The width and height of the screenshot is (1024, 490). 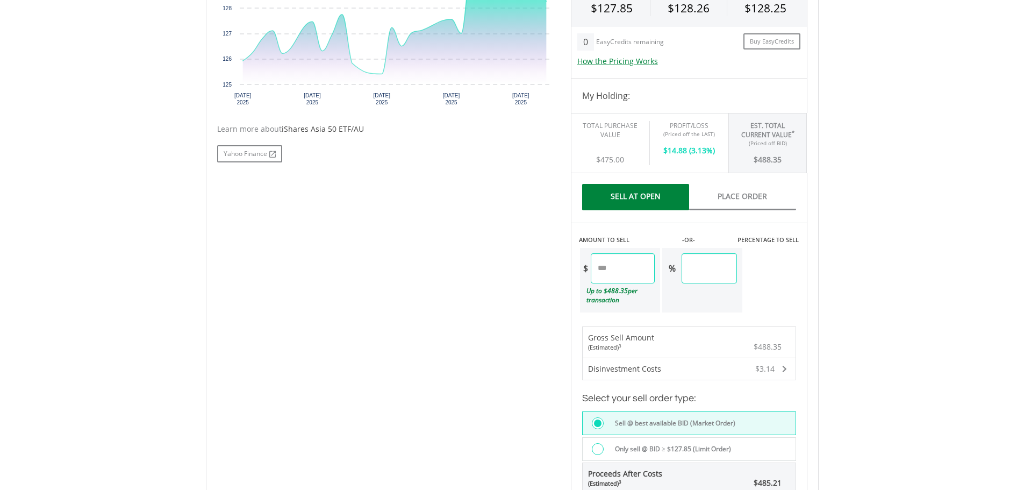 What do you see at coordinates (689, 398) in the screenshot?
I see `h3: Select your sell order type:` at bounding box center [689, 398].